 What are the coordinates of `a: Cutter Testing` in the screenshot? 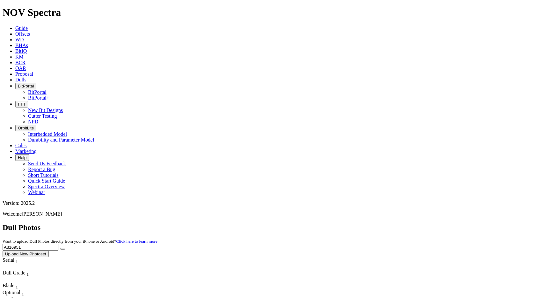 It's located at (42, 116).